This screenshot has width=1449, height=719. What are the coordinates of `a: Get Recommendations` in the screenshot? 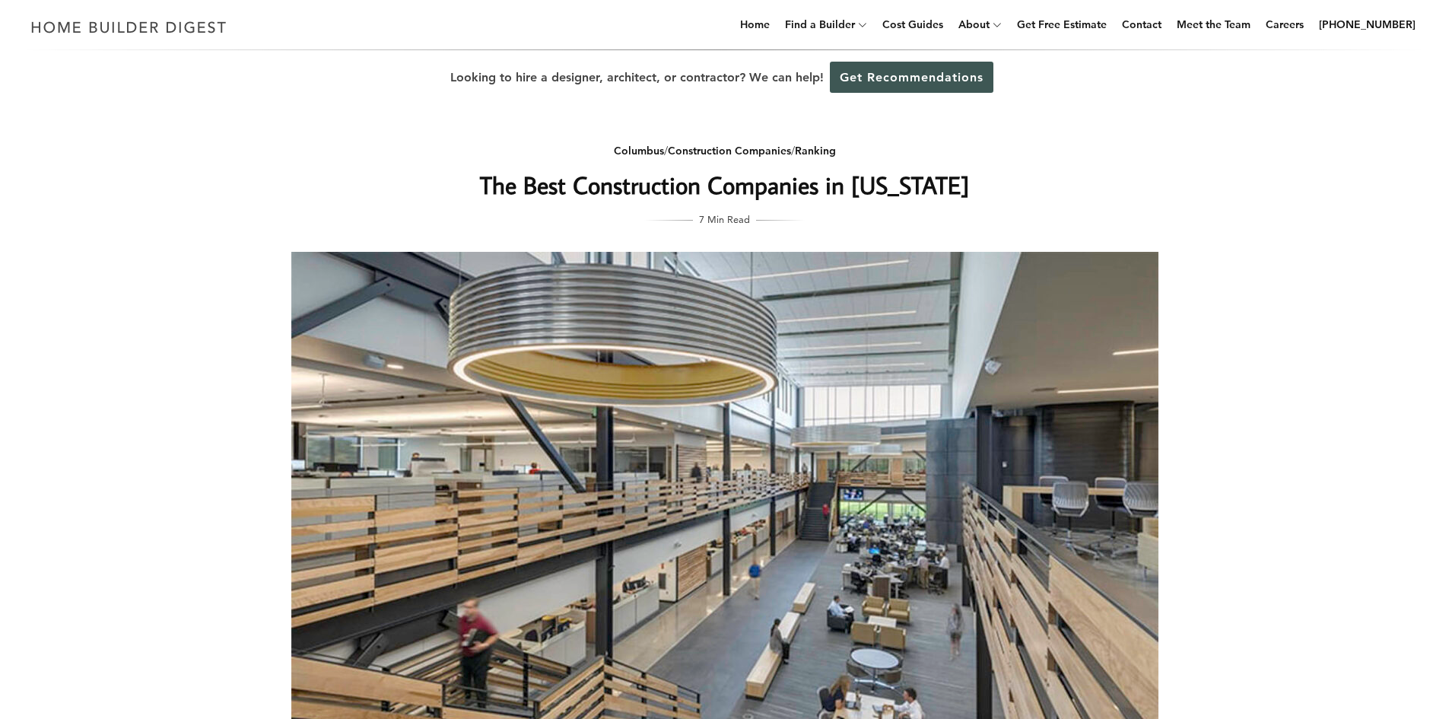 It's located at (911, 77).